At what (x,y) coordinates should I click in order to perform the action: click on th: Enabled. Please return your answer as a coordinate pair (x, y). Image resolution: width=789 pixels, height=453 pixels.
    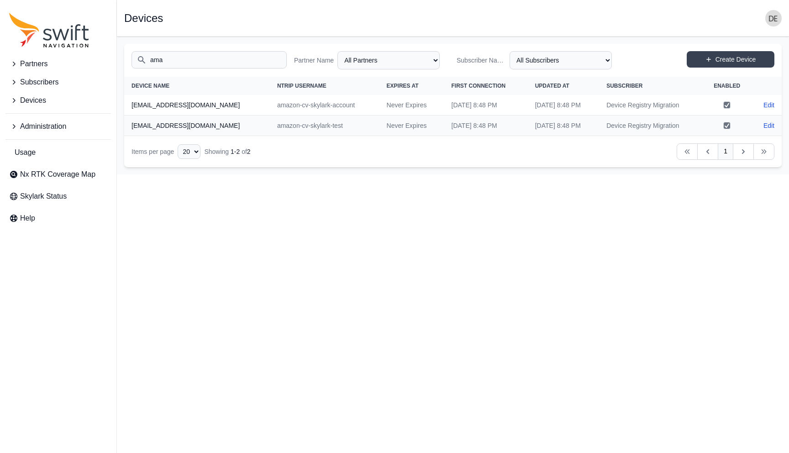
    Looking at the image, I should click on (726, 86).